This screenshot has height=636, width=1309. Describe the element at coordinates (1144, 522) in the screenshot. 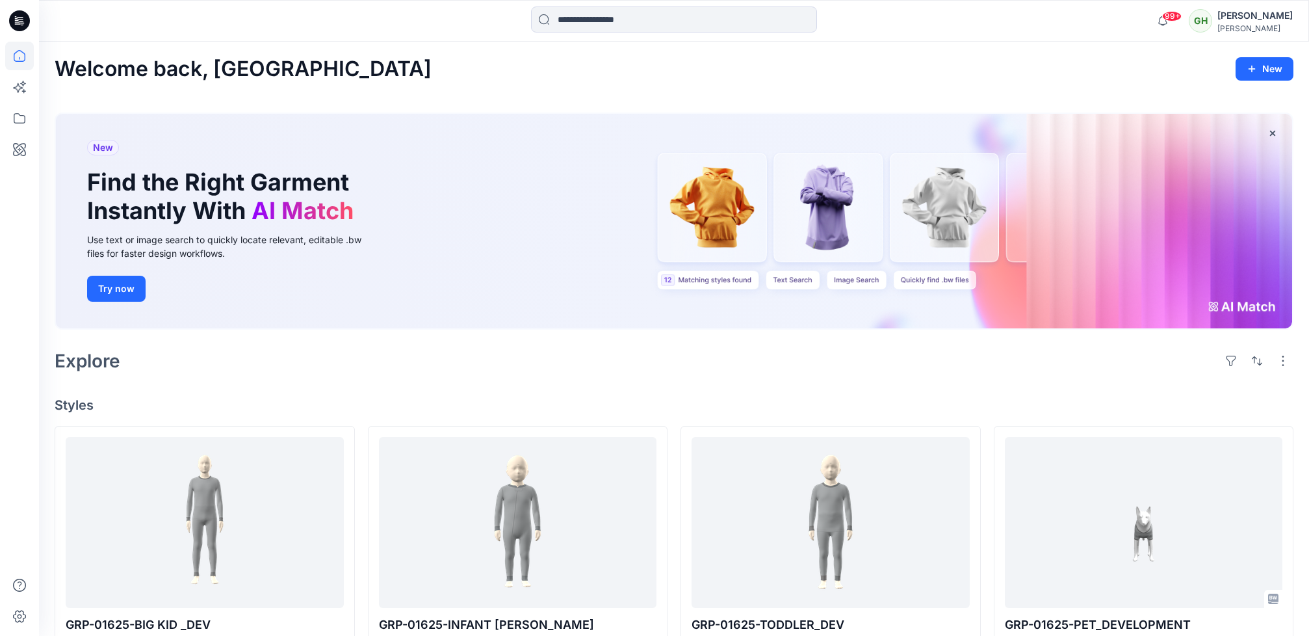

I see `a: GRP-01625-PET_DEVELOPMENT` at that location.